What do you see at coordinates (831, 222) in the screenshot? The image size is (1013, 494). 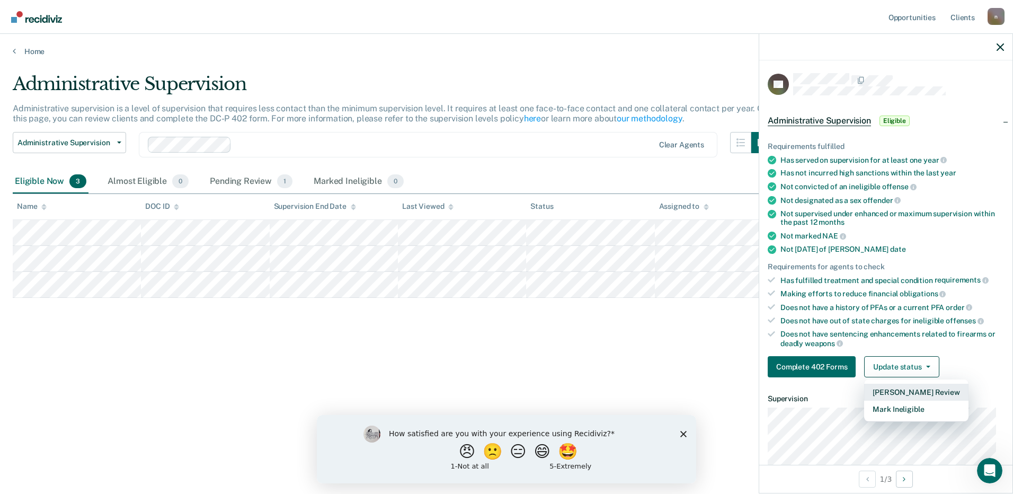 I see `span: months` at bounding box center [831, 222].